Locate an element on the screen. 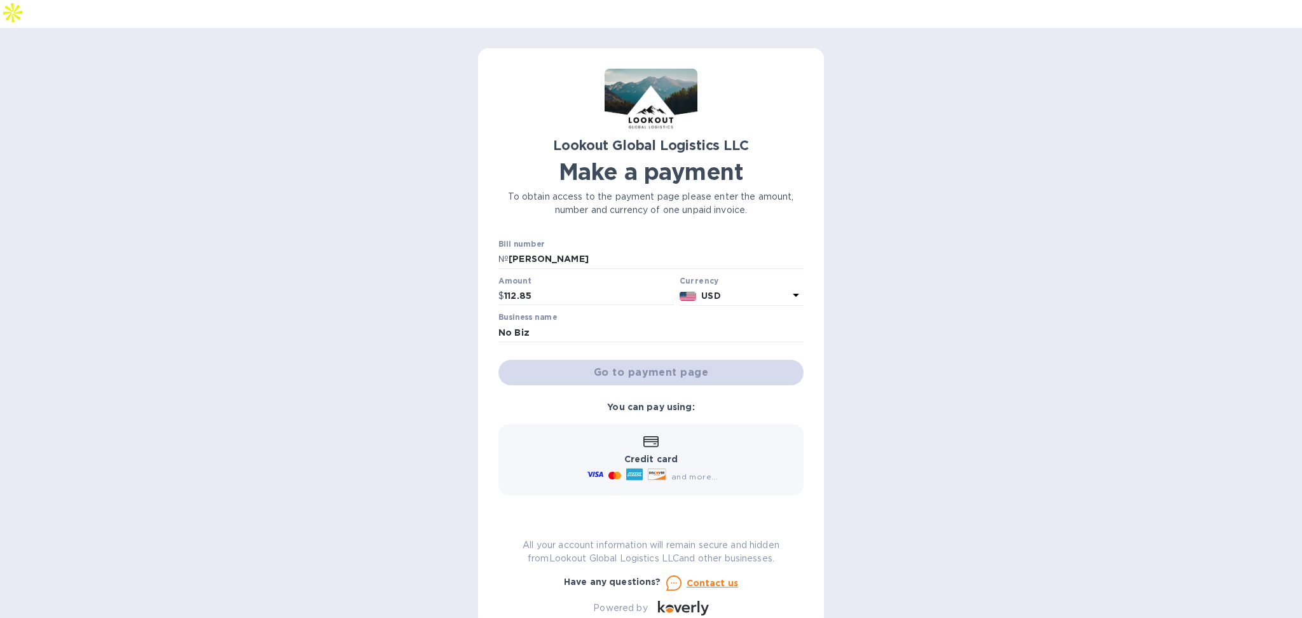 This screenshot has height=618, width=1302. b: You can pay using: is located at coordinates (650, 407).